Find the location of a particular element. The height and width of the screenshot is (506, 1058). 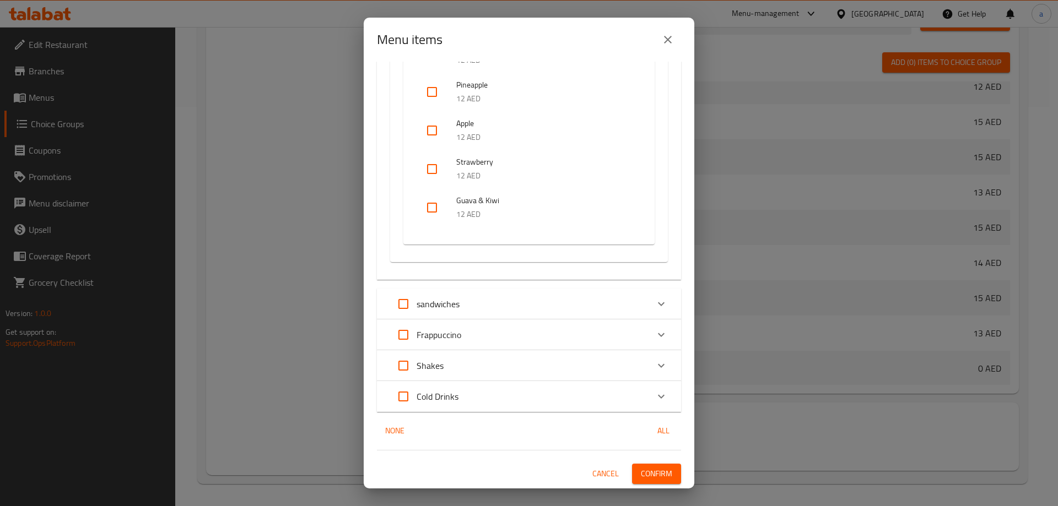

h2: Menu items is located at coordinates (409, 40).